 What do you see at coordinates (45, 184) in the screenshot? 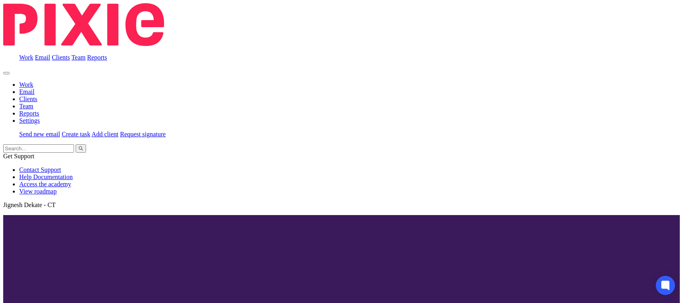
I see `a: Access the academy` at bounding box center [45, 184].